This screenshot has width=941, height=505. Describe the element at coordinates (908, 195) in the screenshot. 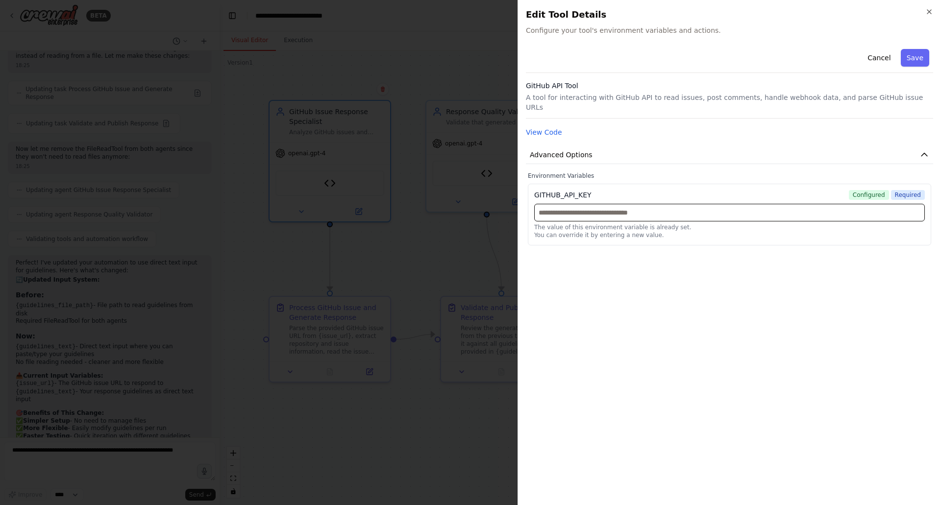

I see `span: Required` at that location.